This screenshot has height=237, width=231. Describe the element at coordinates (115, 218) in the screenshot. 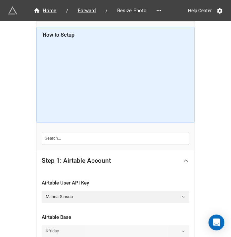

I see `div: Airtable Base` at that location.